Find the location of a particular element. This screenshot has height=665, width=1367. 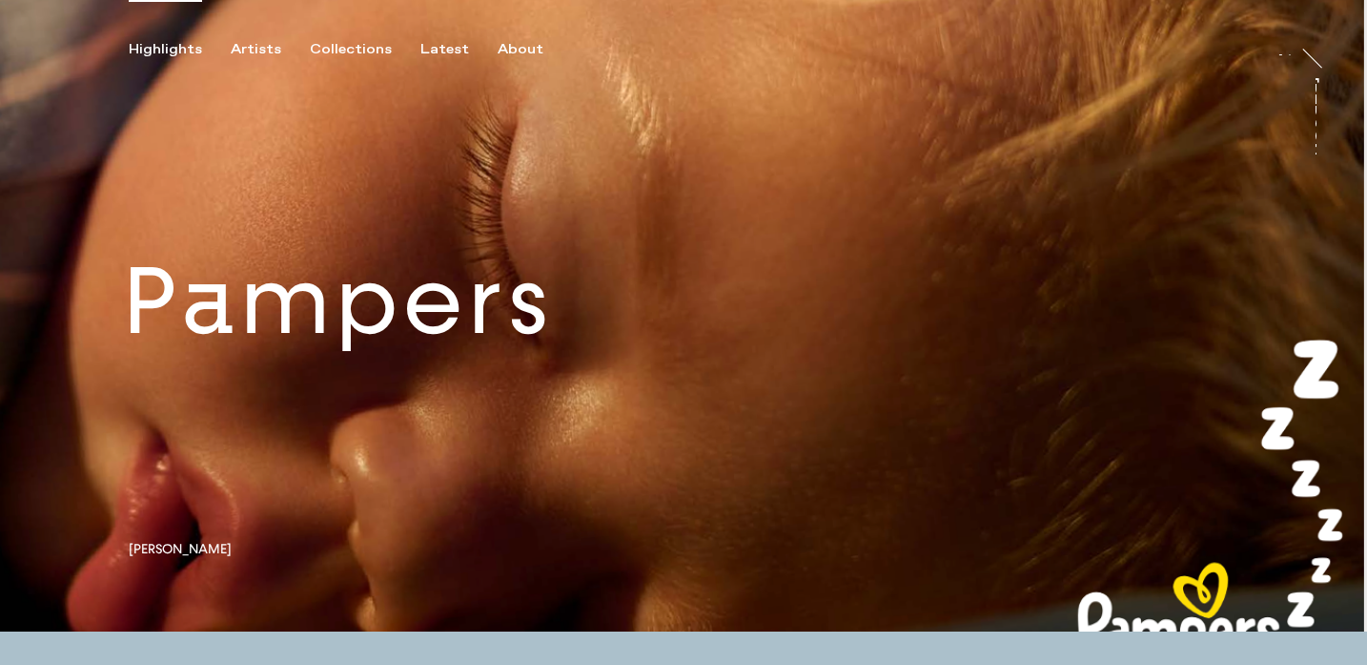

div: Collections is located at coordinates (351, 50).